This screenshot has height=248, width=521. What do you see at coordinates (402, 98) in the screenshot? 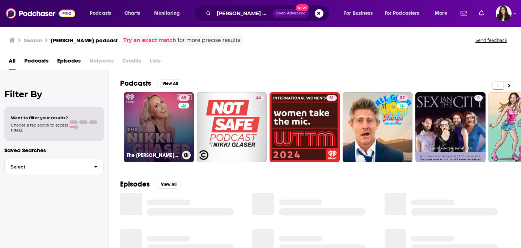
I see `span: 57` at bounding box center [402, 98].